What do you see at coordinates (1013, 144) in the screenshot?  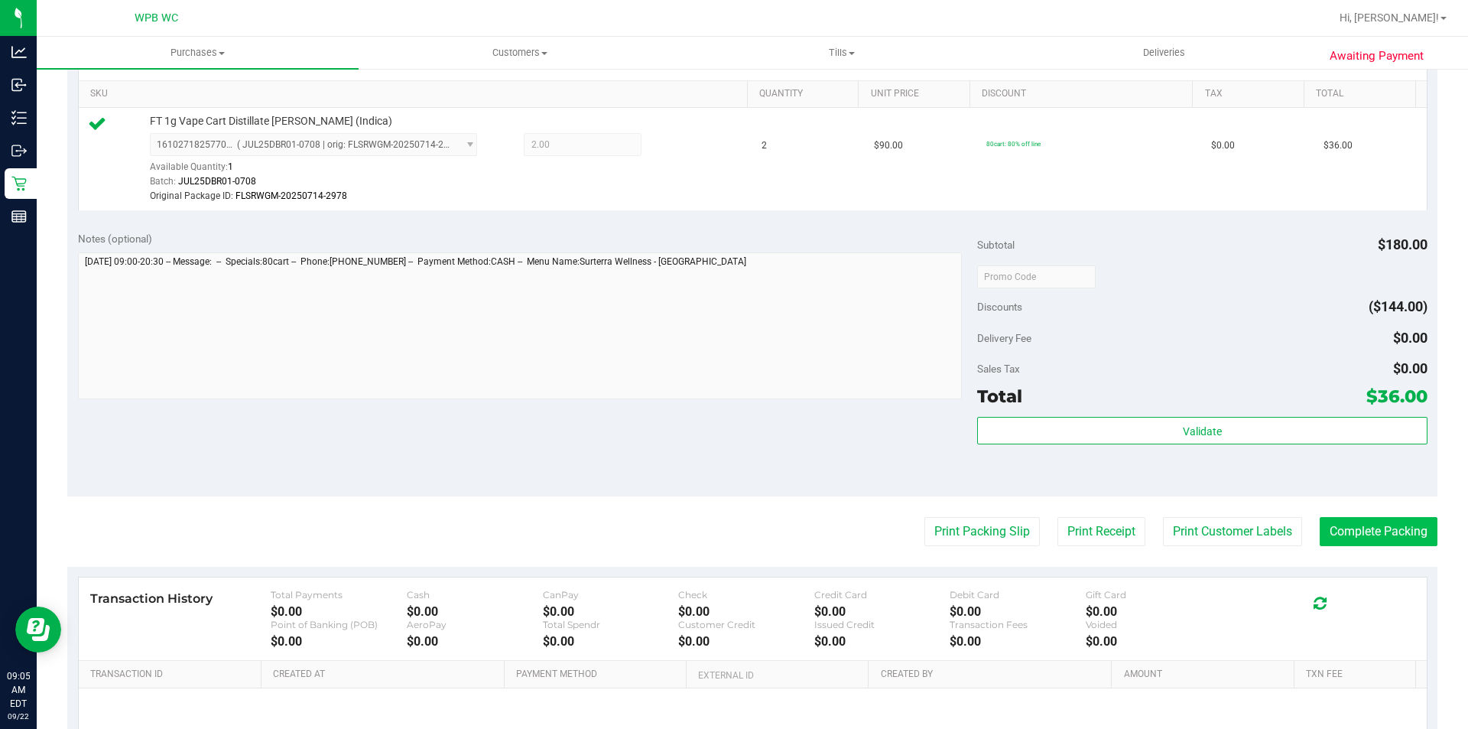 I see `span: 80cart: 80% off line` at bounding box center [1013, 144].